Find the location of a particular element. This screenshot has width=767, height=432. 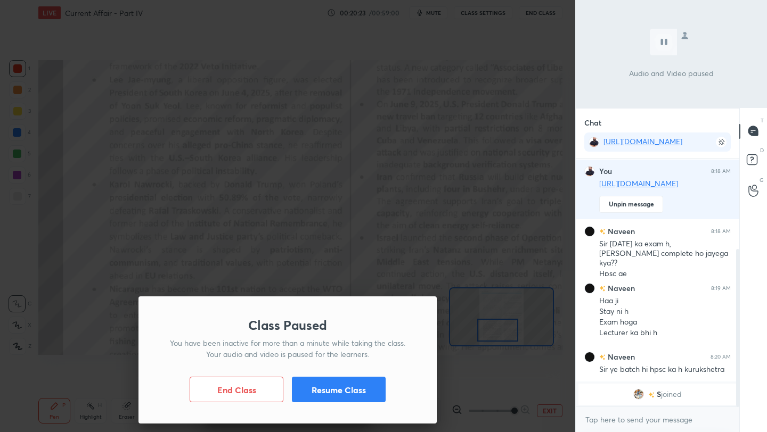

div: grid is located at coordinates (657, 283).